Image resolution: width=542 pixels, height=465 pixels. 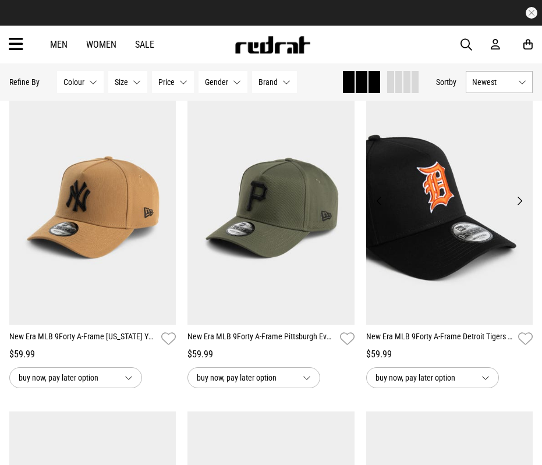 What do you see at coordinates (446, 82) in the screenshot?
I see `button: Sortby` at bounding box center [446, 82].